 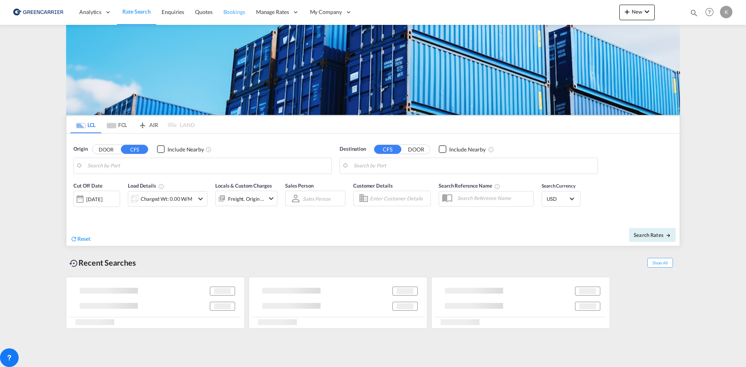 What do you see at coordinates (38, 12) in the screenshot?
I see `img: b0b18ec08afe11efb1d4932555f5f09d.png` at bounding box center [38, 12].